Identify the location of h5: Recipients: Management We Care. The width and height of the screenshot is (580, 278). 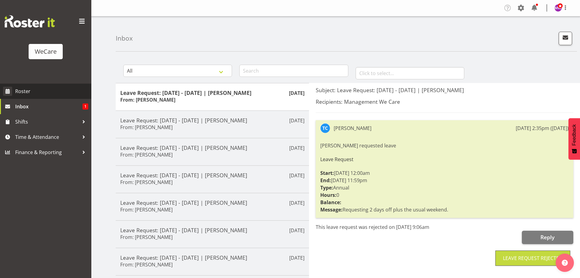
(445, 101).